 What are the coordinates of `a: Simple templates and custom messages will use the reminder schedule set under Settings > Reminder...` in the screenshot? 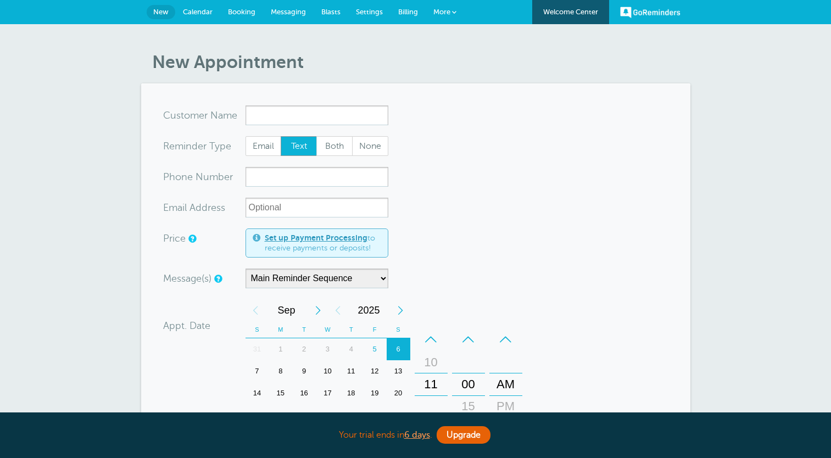 It's located at (218, 279).